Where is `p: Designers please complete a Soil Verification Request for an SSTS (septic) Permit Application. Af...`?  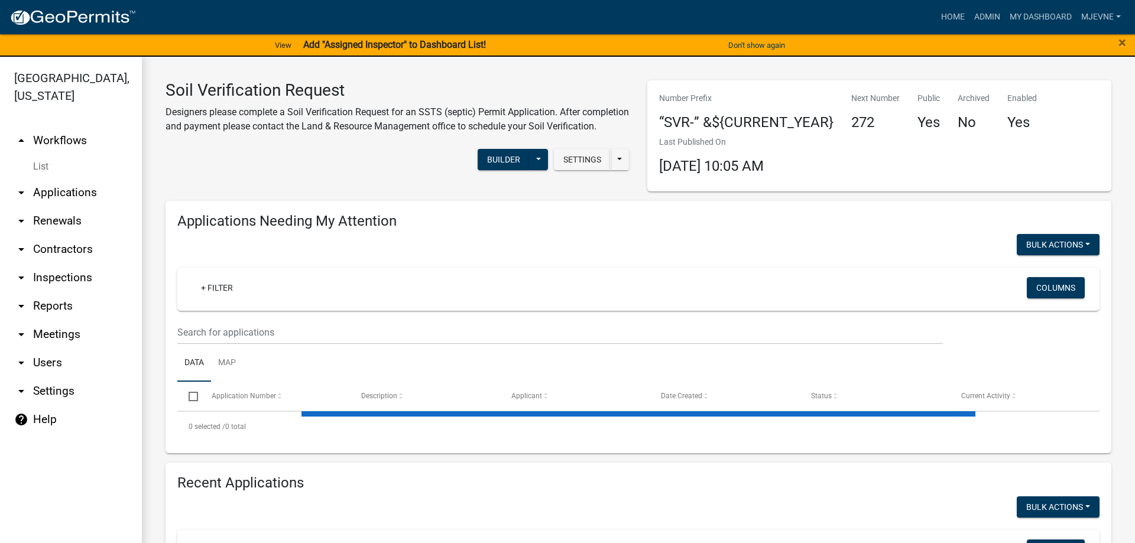 p: Designers please complete a Soil Verification Request for an SSTS (septic) Permit Application. Af... is located at coordinates (397, 119).